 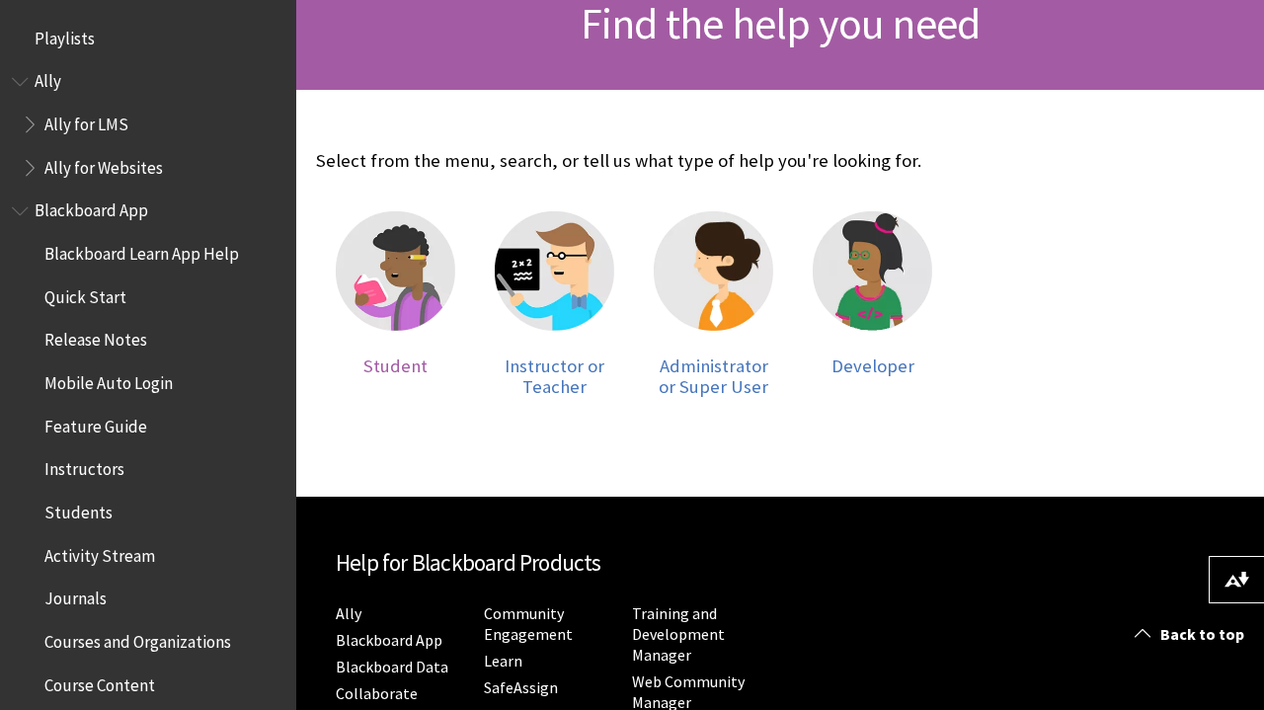 I want to click on p: Select from the menu, search, or tell us what type of help you're looking for., so click(x=634, y=161).